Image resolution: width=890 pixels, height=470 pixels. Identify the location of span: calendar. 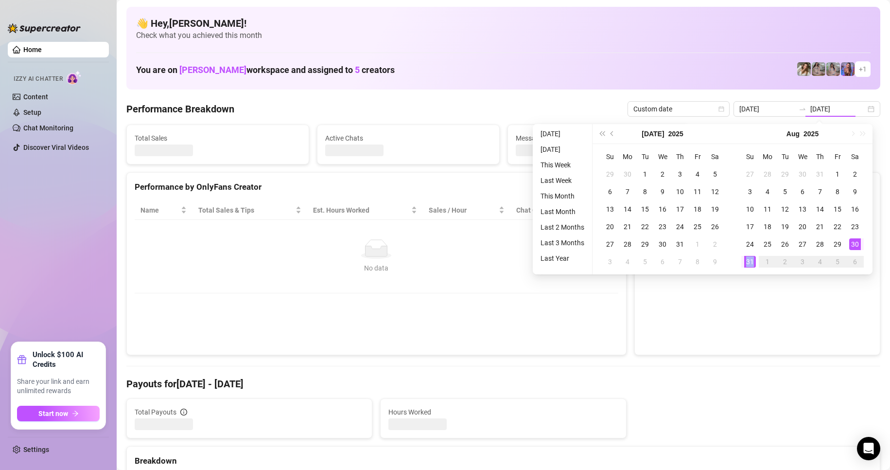
(721, 109).